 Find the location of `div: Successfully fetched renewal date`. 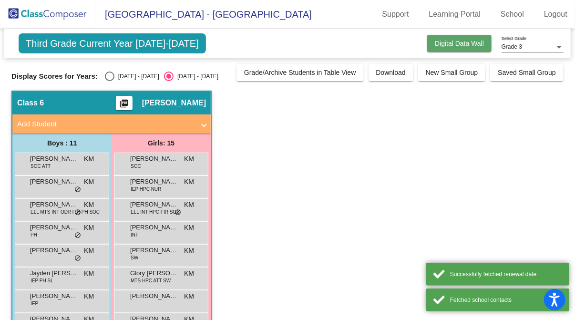

div: Successfully fetched renewal date is located at coordinates (505, 274).